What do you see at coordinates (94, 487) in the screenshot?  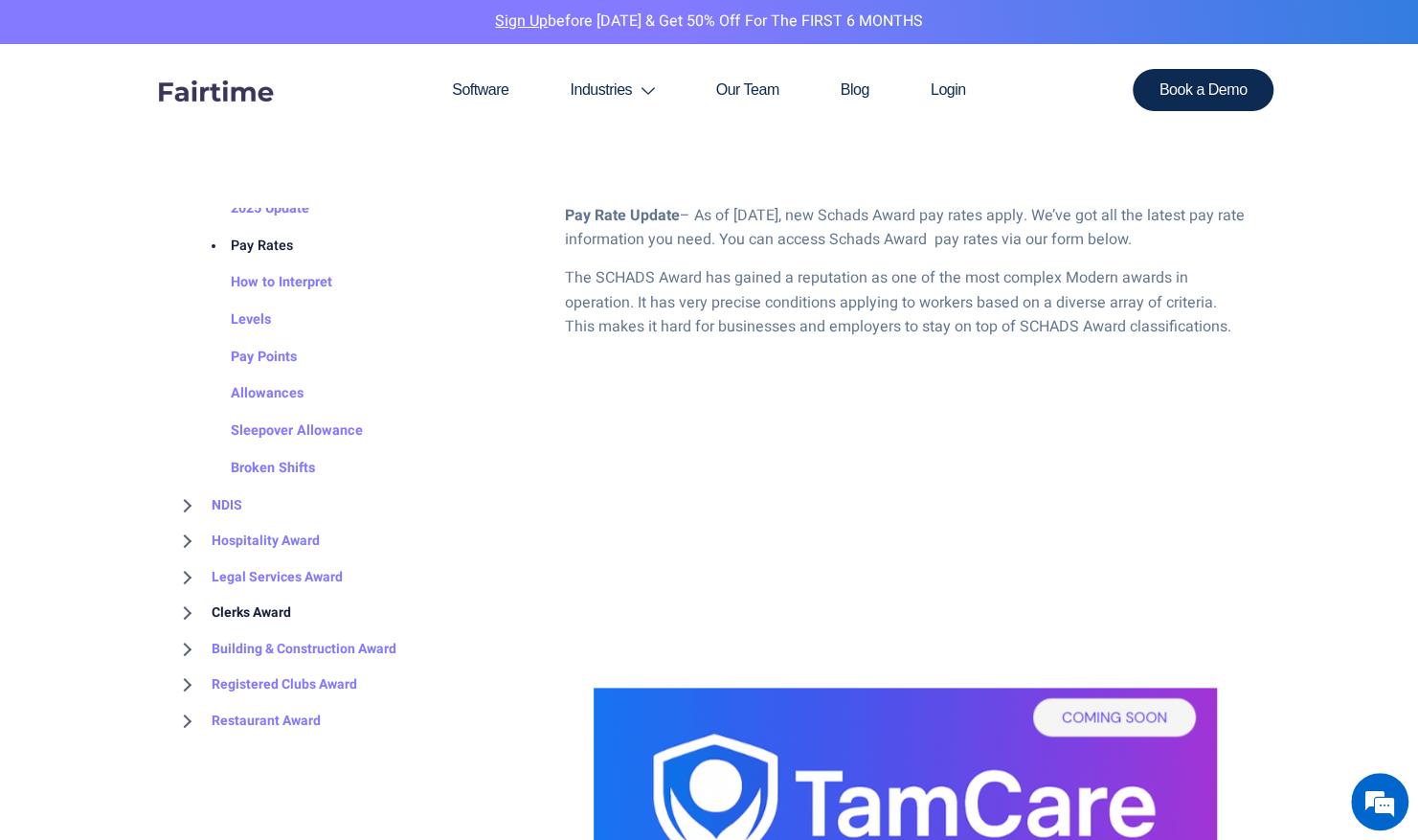 I see `div: Get Started` at bounding box center [94, 487].